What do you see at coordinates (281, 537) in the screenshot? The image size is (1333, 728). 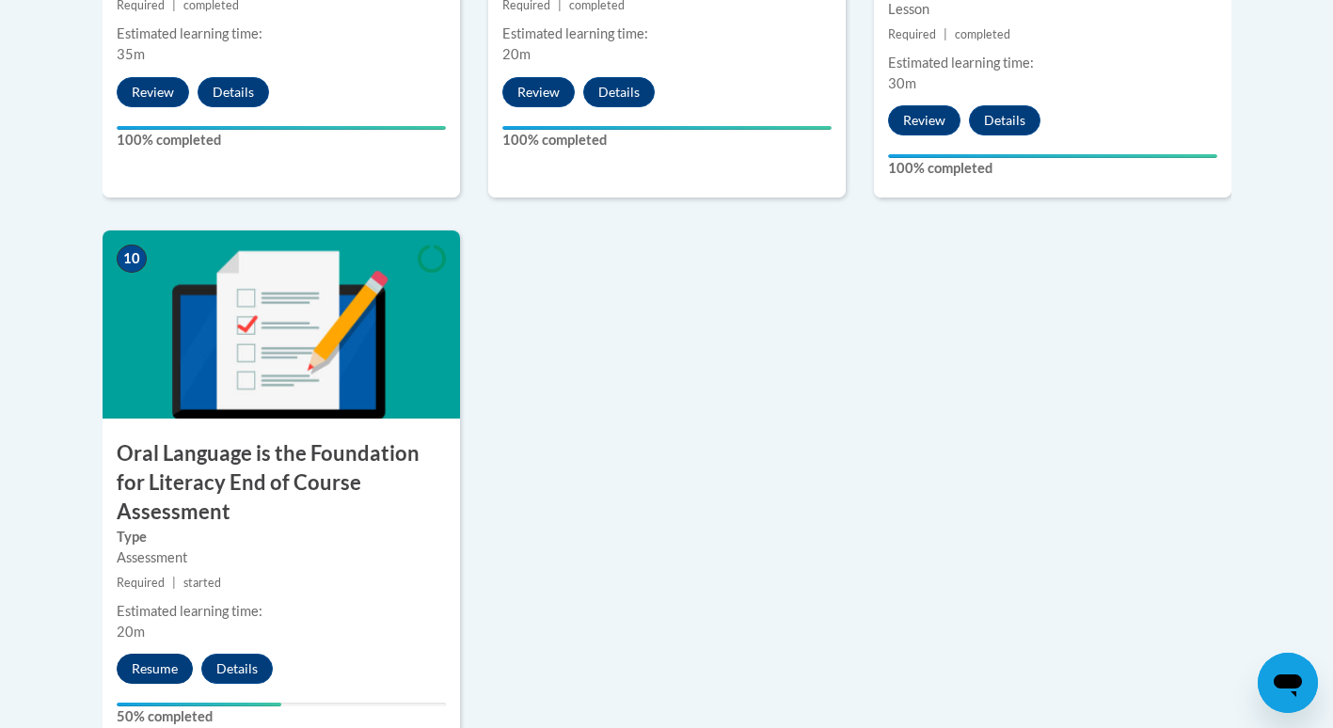 I see `label: Type` at bounding box center [281, 537].